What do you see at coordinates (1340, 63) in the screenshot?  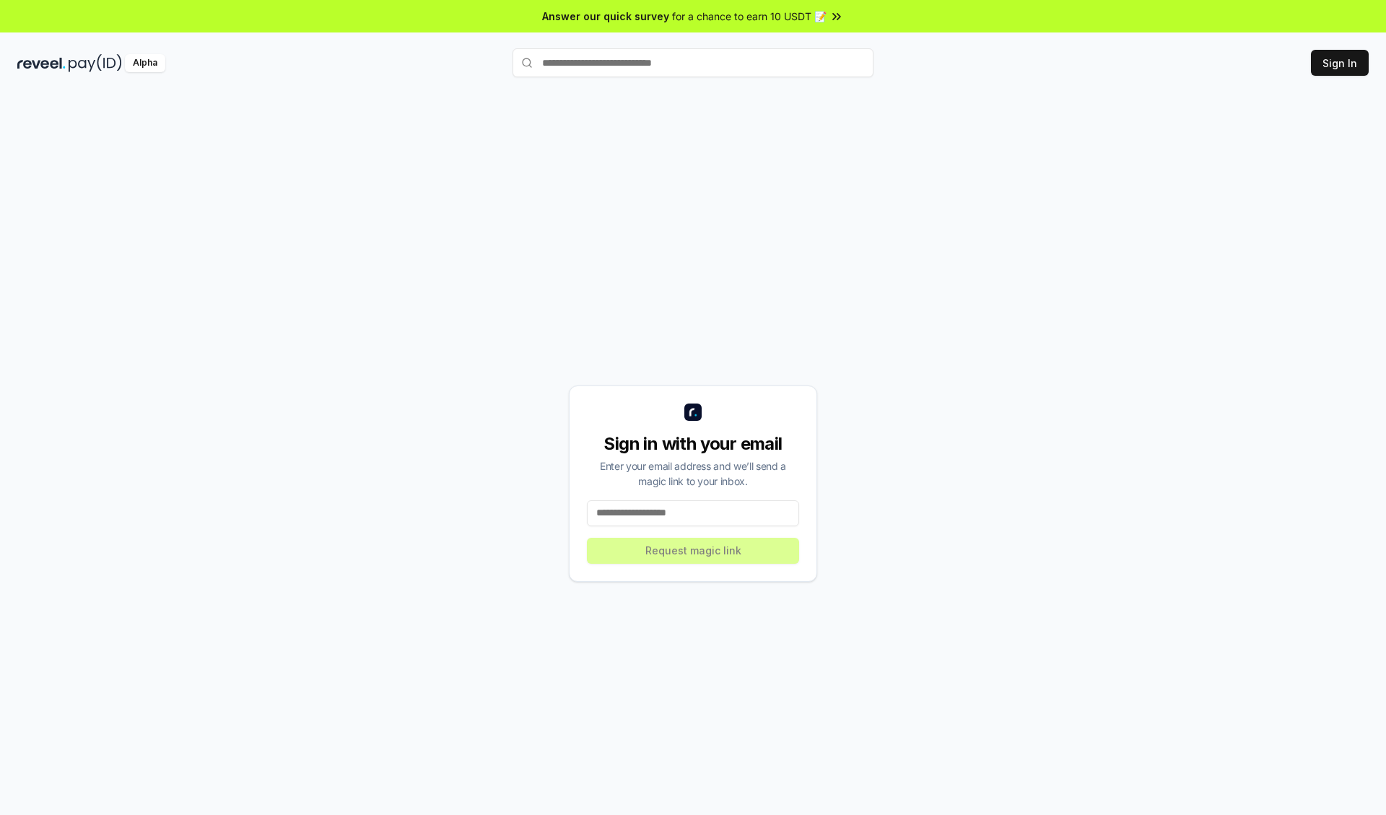 I see `button: Sign In` at bounding box center [1340, 63].